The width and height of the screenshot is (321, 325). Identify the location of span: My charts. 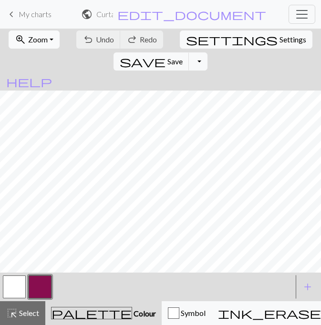
(35, 14).